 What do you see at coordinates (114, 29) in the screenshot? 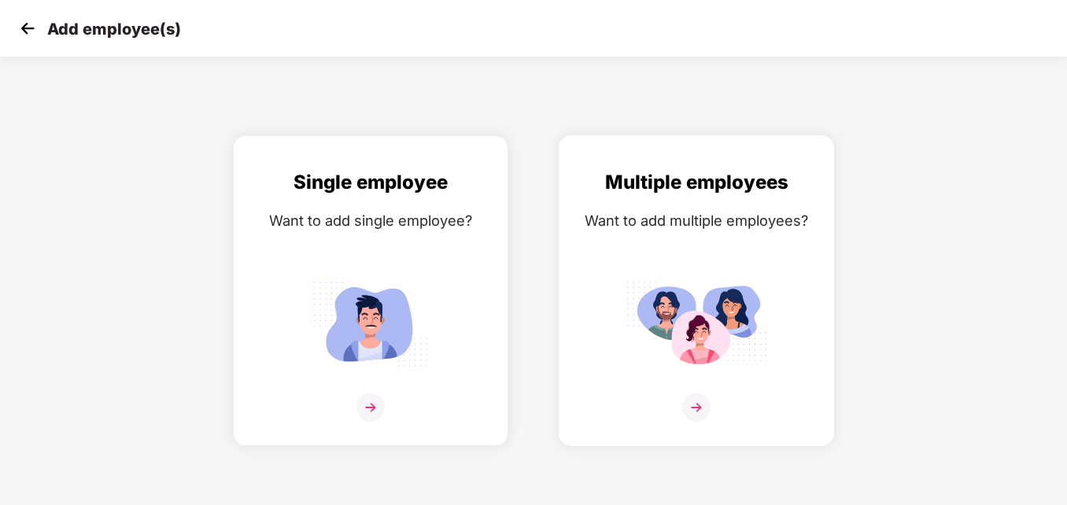
I see `p: Add employee(s)` at bounding box center [114, 29].